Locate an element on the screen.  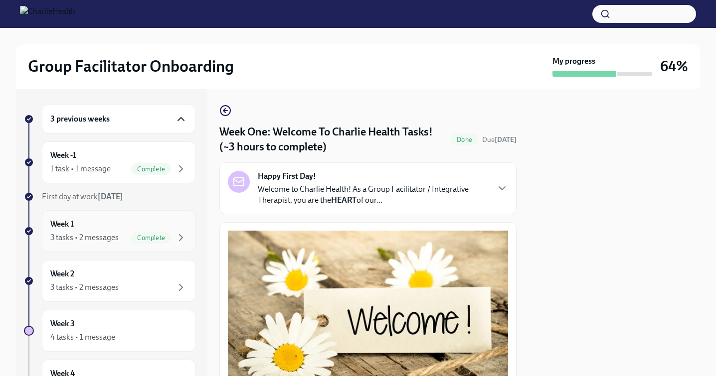
span: First day at work is located at coordinates (82, 196).